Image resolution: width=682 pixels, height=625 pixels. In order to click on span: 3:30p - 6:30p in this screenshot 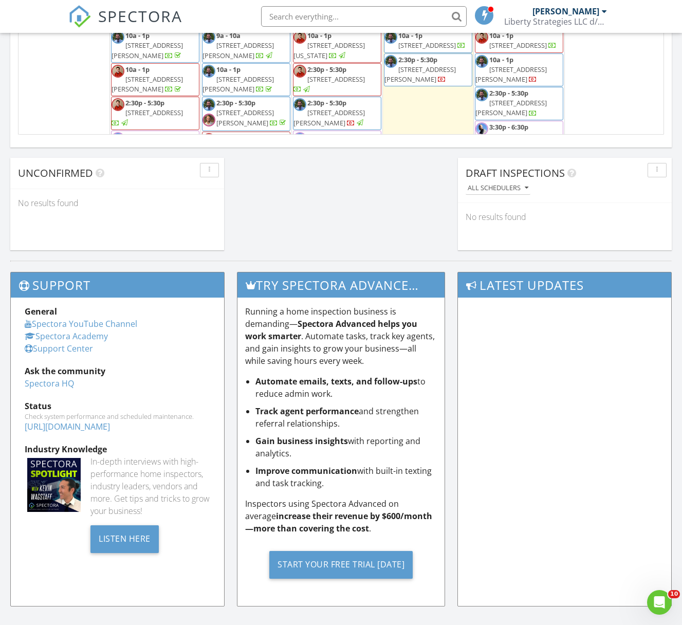, I will do `click(508, 127)`.